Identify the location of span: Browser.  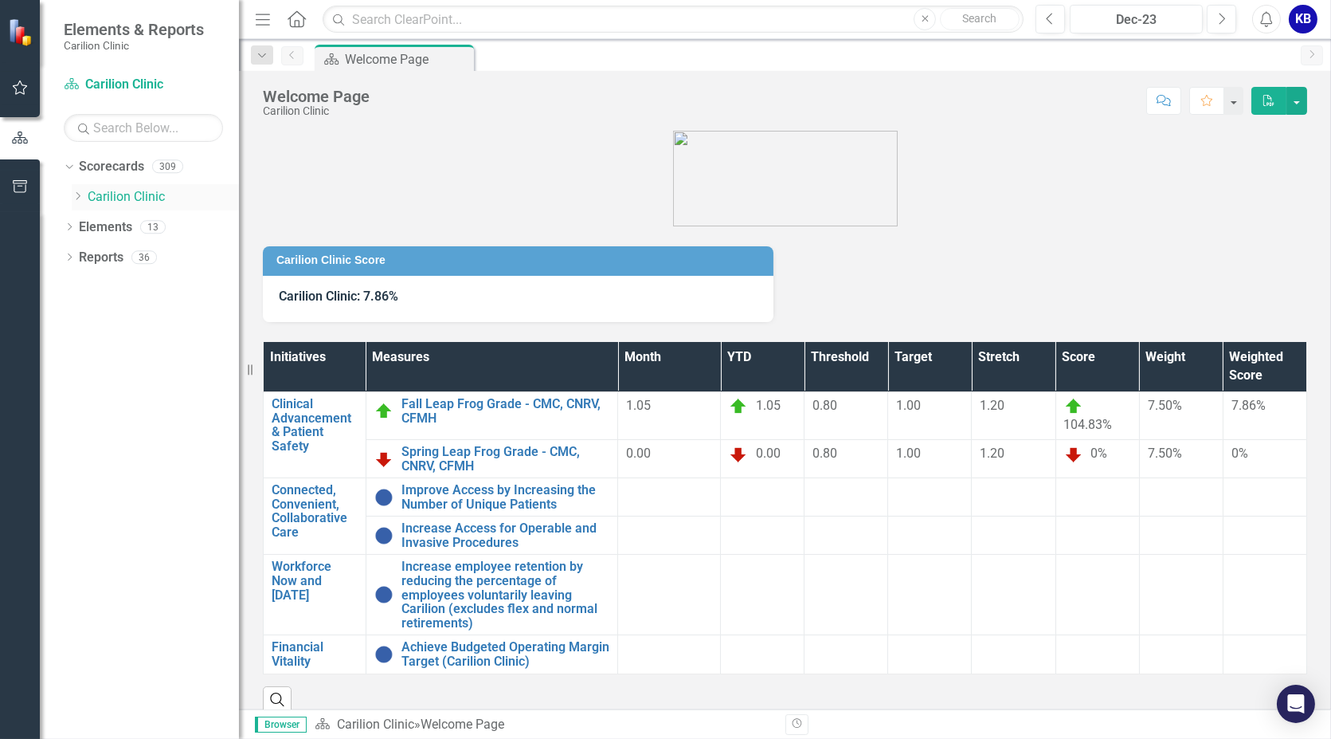
(280, 724).